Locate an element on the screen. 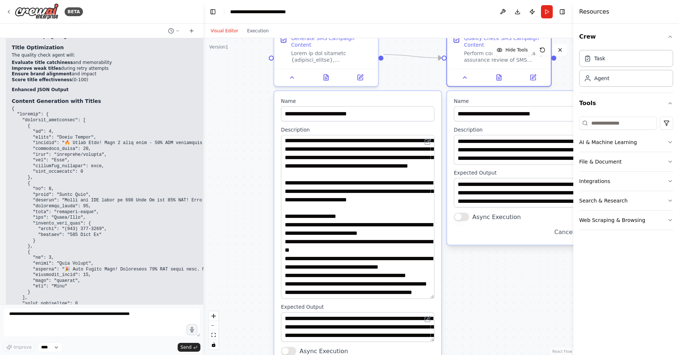 This screenshot has width=679, height=355. div: BETA is located at coordinates (74, 12).